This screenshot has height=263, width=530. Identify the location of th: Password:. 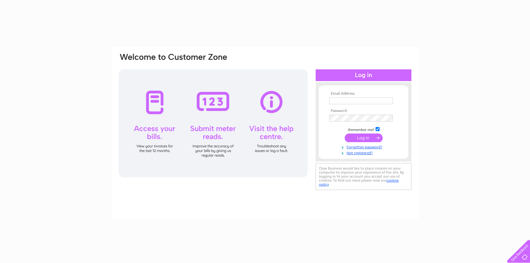
(363, 111).